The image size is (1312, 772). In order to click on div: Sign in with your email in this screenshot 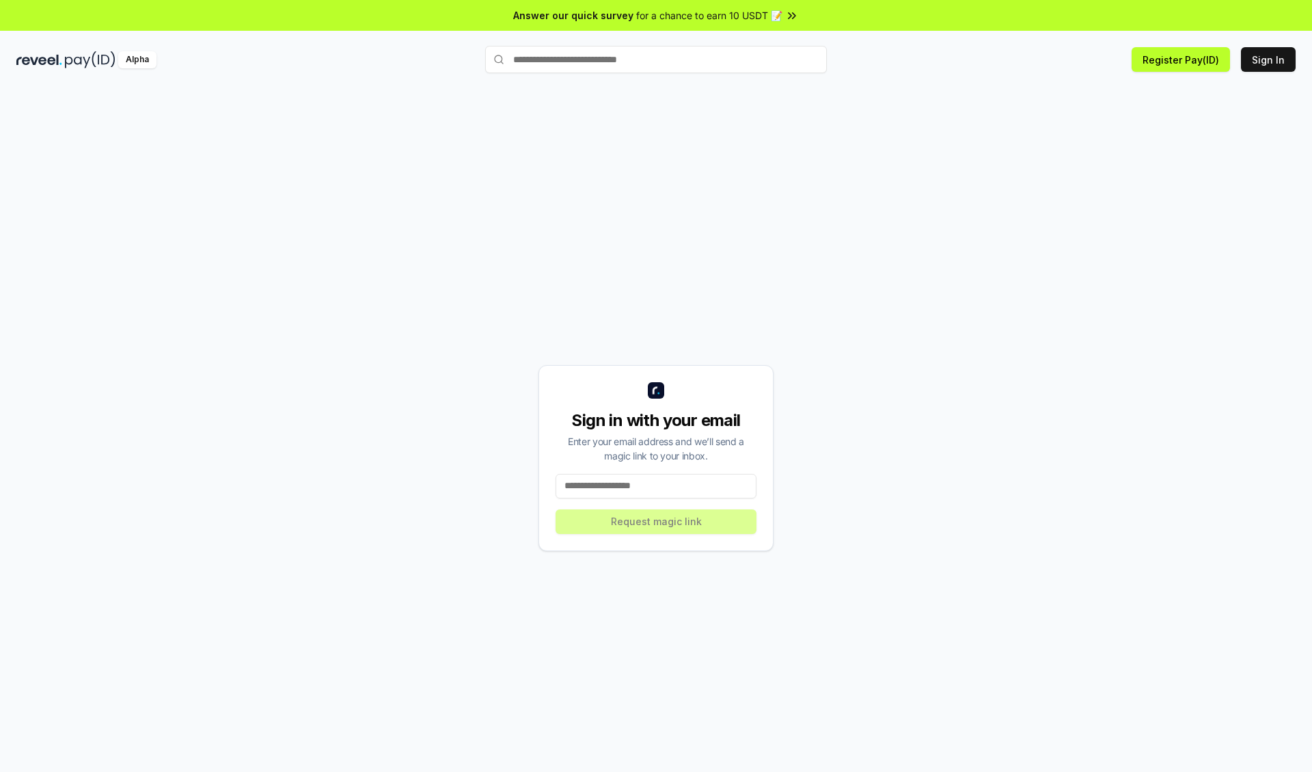, I will do `click(656, 420)`.